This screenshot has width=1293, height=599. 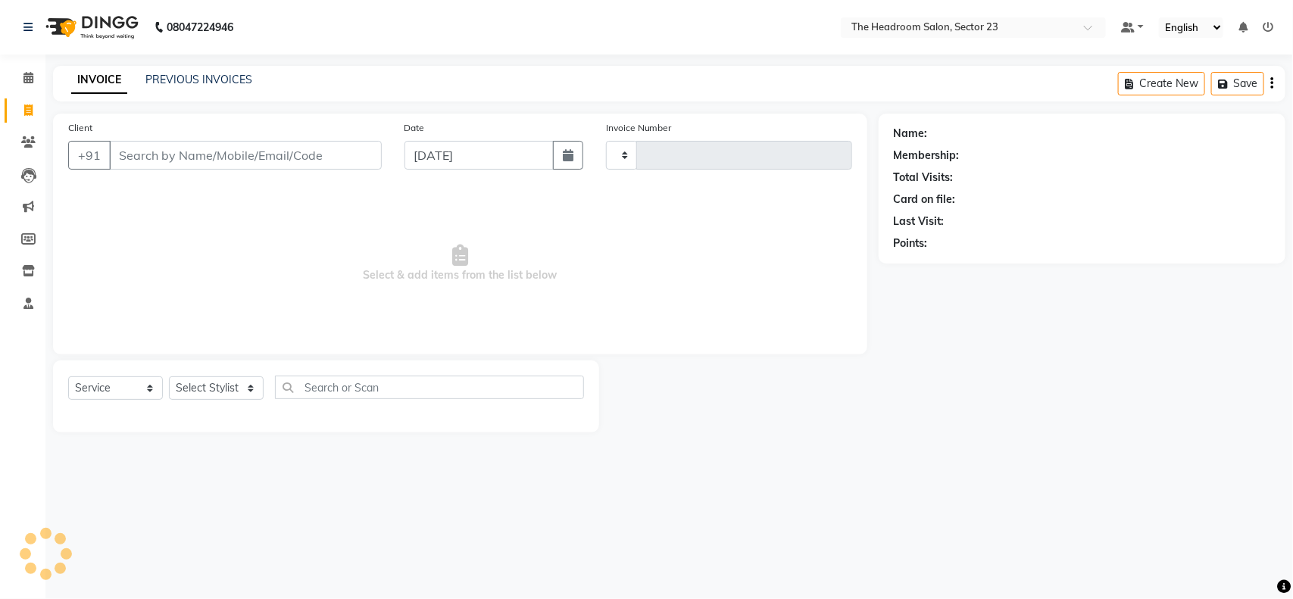 What do you see at coordinates (923, 177) in the screenshot?
I see `div: Total Visits:` at bounding box center [923, 177].